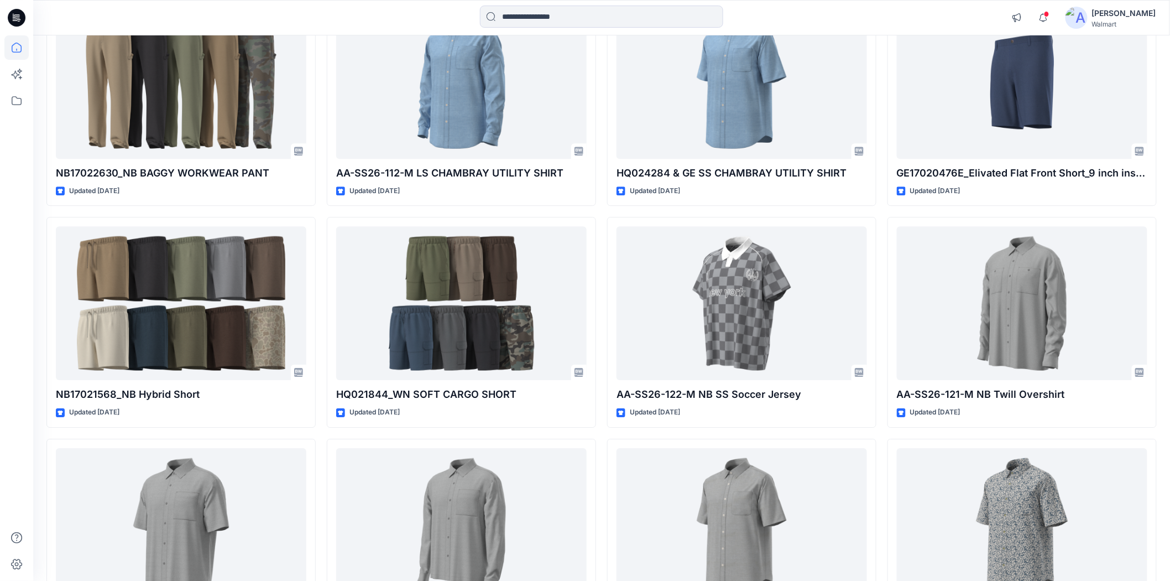 The width and height of the screenshot is (1170, 581). What do you see at coordinates (1022, 303) in the screenshot?
I see `a: AA-SS26-121-M NB Twill Overshirt` at bounding box center [1022, 303].